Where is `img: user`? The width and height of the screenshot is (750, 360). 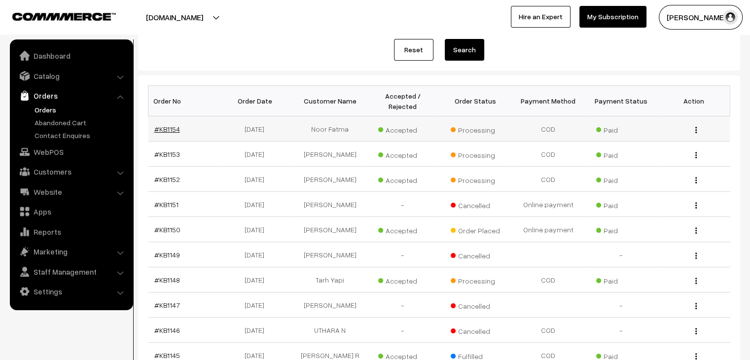
img: user is located at coordinates (730, 17).